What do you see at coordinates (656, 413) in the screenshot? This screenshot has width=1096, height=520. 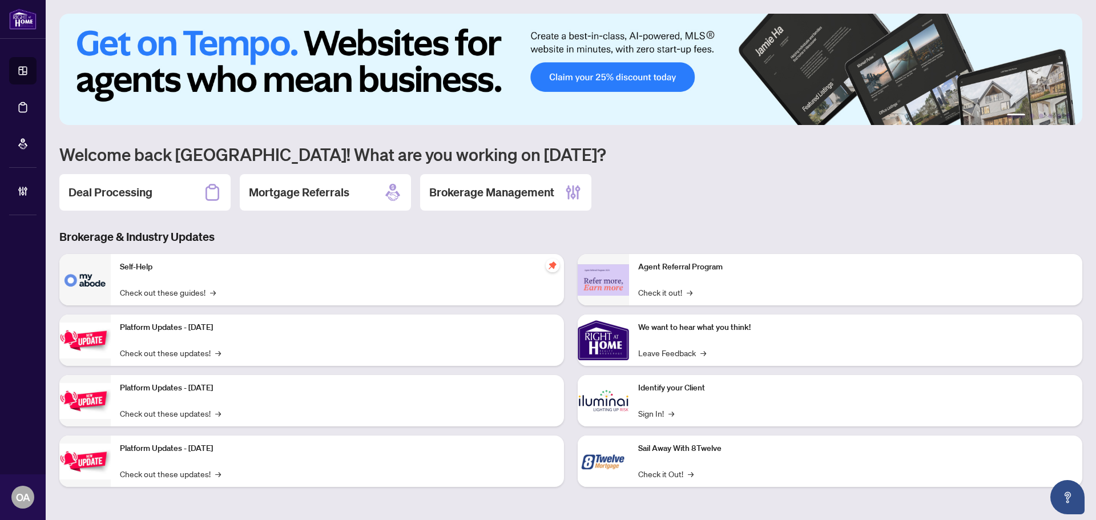 I see `a: Sign In!→` at bounding box center [656, 413].